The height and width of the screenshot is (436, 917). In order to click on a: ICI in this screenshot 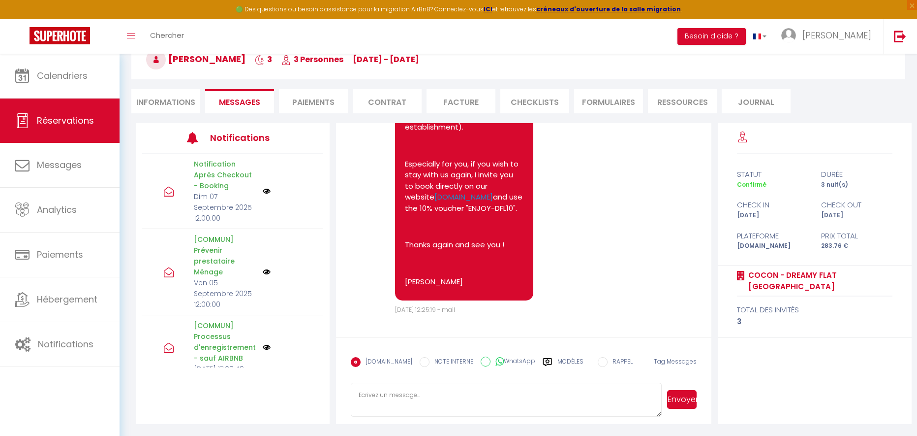, I will do `click(488, 9)`.